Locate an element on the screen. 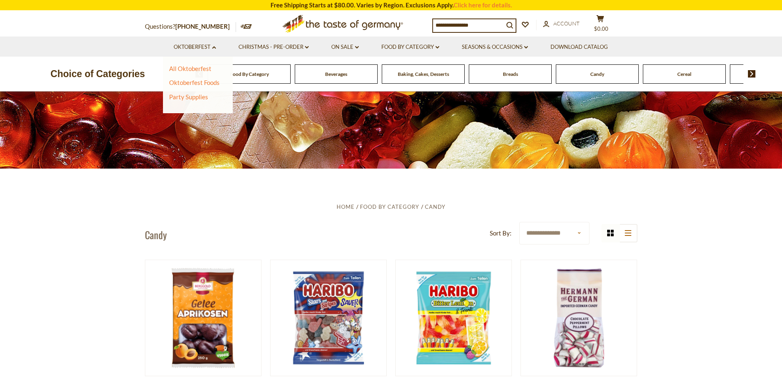 This screenshot has width=782, height=377. span: Breads is located at coordinates (510, 74).